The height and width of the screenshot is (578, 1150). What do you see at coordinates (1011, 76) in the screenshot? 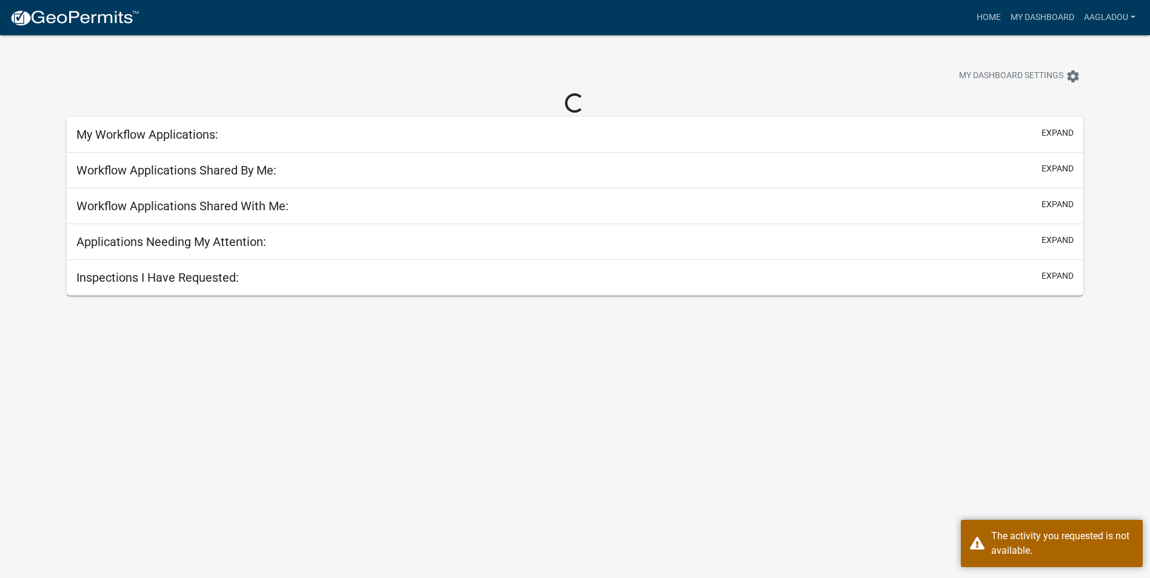
I see `span: My Dashboard Settings` at bounding box center [1011, 76].